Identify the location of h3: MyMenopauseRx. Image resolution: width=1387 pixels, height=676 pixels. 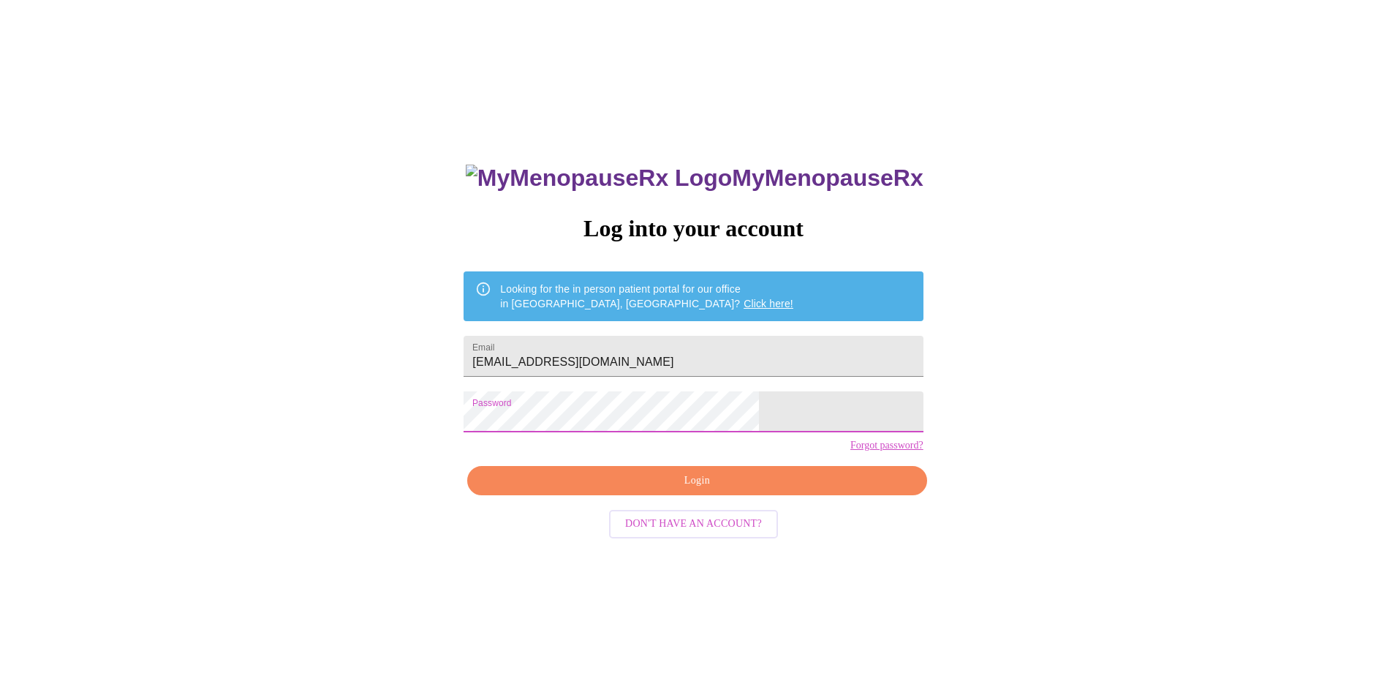
(695, 178).